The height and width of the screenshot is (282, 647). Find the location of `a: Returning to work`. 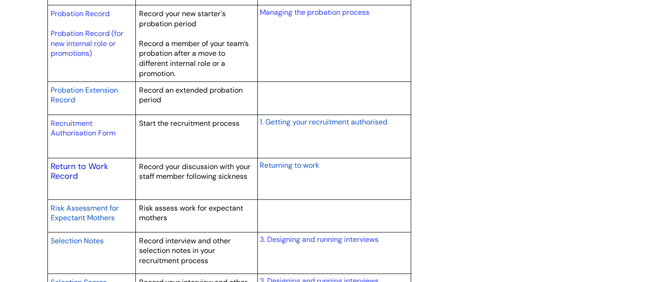

a: Returning to work is located at coordinates (289, 165).